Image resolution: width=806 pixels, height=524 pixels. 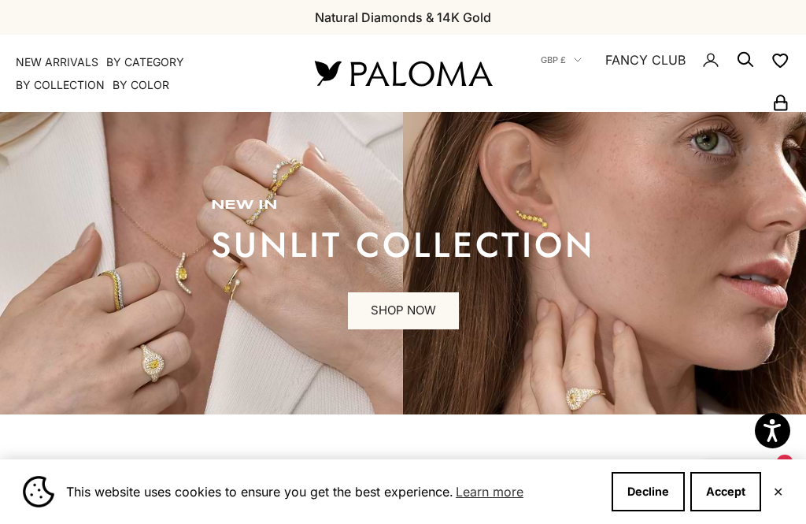 What do you see at coordinates (660, 73) in the screenshot?
I see `nav: Secondary navigation` at bounding box center [660, 73].